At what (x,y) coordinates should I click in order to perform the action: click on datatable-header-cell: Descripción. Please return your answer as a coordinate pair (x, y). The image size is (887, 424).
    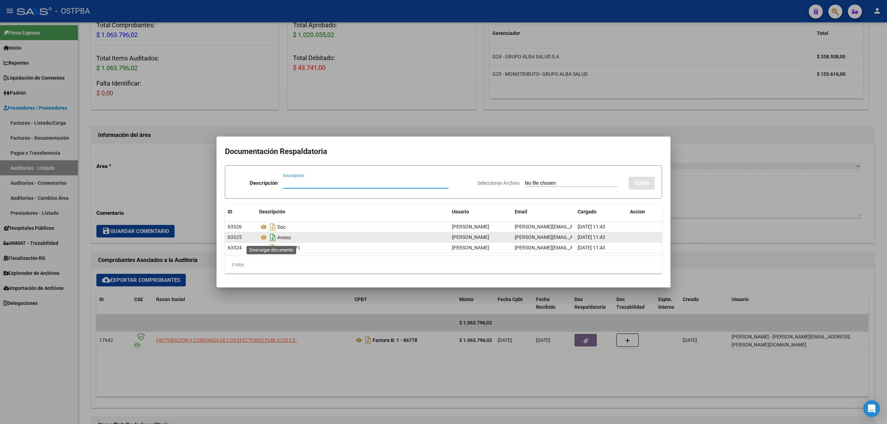
    Looking at the image, I should click on (353, 212).